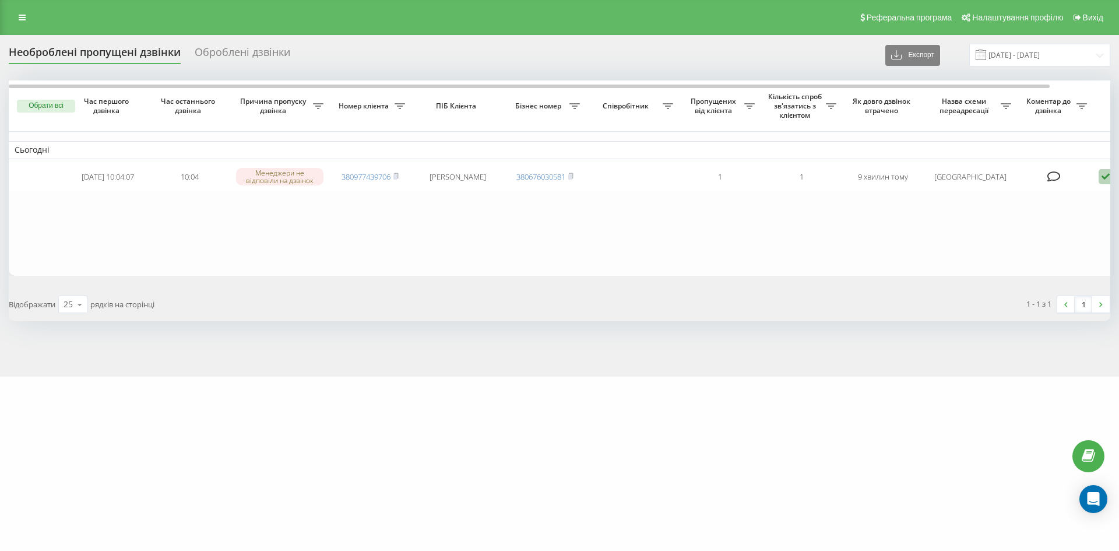 Image resolution: width=1119 pixels, height=551 pixels. What do you see at coordinates (1038, 304) in the screenshot?
I see `div: 1 - 1 з 1` at bounding box center [1038, 304].